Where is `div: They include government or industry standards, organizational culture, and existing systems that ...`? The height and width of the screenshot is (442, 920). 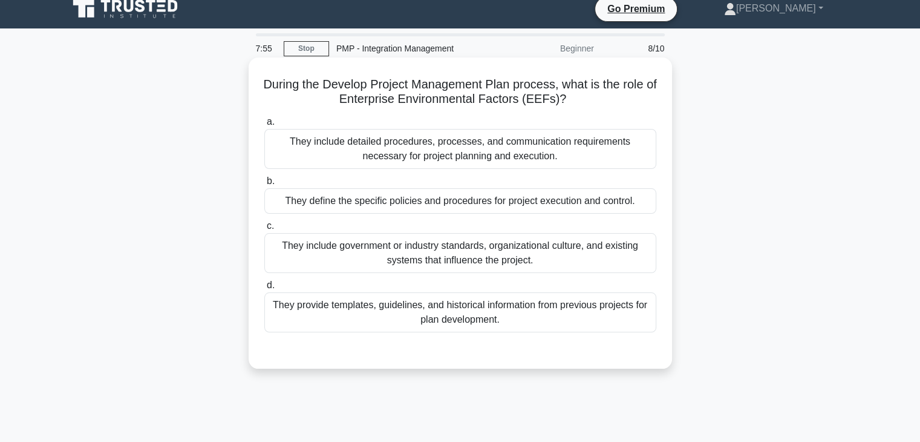
div: They include government or industry standards, organizational culture, and existing systems that ... is located at coordinates (460, 253).